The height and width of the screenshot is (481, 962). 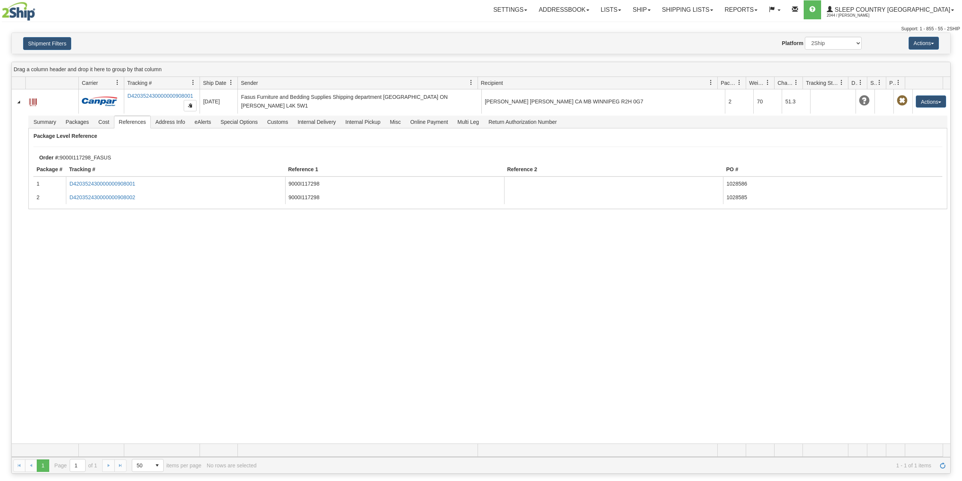 I want to click on td: 70, so click(x=767, y=101).